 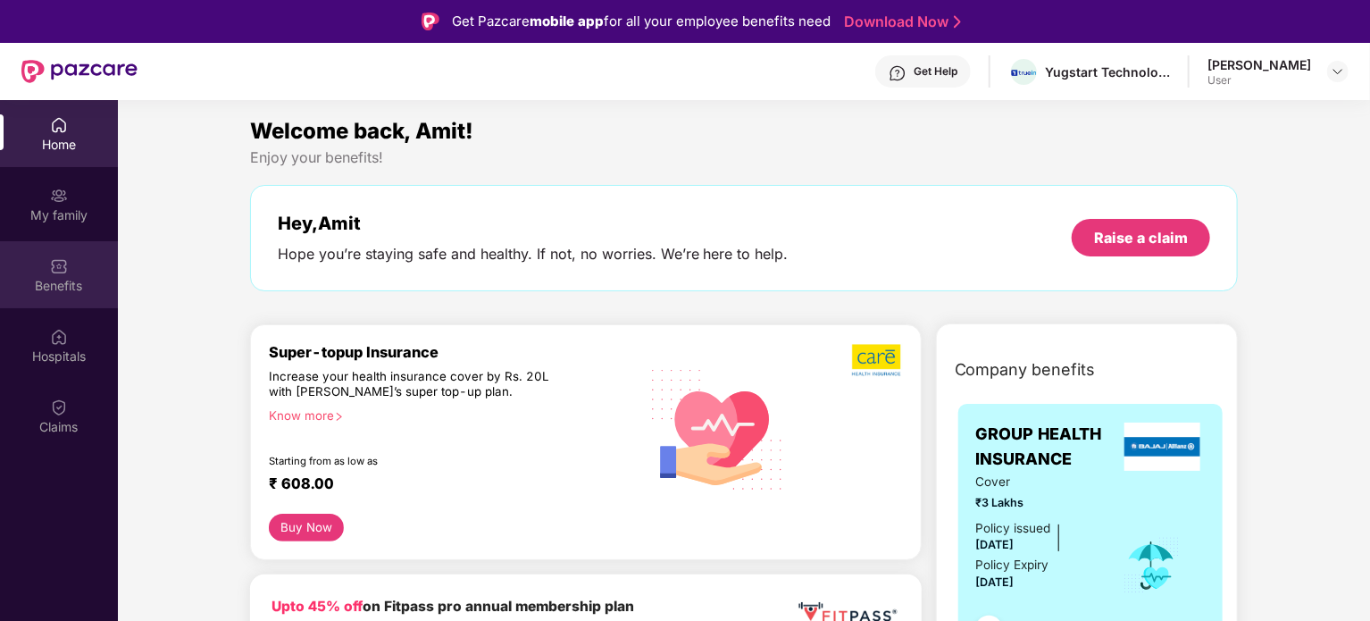 What do you see at coordinates (59, 125) in the screenshot?
I see `img: svg+xml;base64,PHN2ZyBpZD0iSG9tZSIgeG1sbnM9Imh0dHA6Ly93d3cudzMub3JnLzIwMDAvc3ZnIiB3aWR0aD0iMjAiIG...` at bounding box center [59, 125].